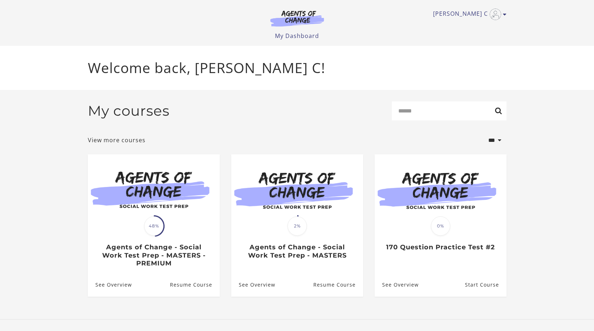 The image size is (594, 331). What do you see at coordinates (194, 284) in the screenshot?
I see `a: Agents of Change - Social Work Test Prep - MASTERS - PREMIUM: Resume Course` at bounding box center [194, 284].